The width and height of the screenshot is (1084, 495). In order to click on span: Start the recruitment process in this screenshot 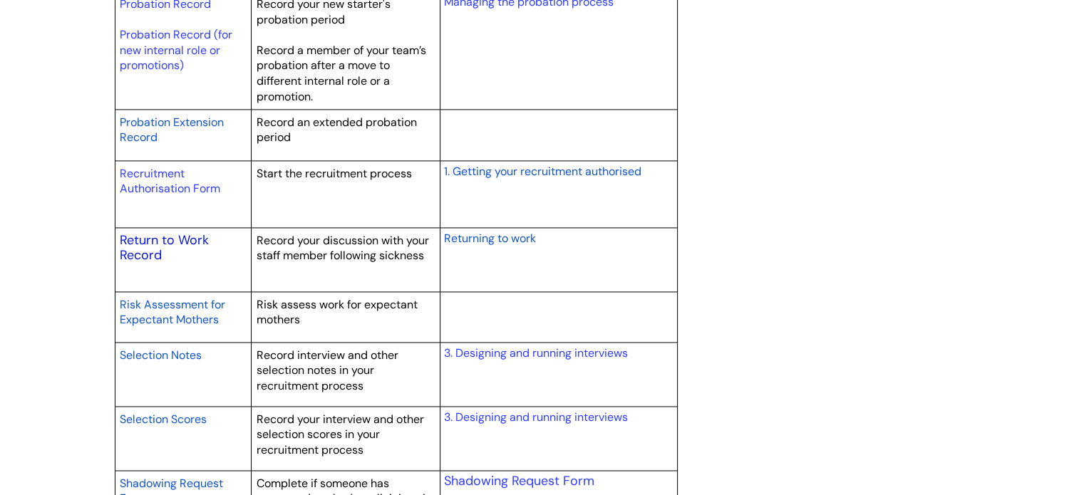, I will do `click(334, 173)`.